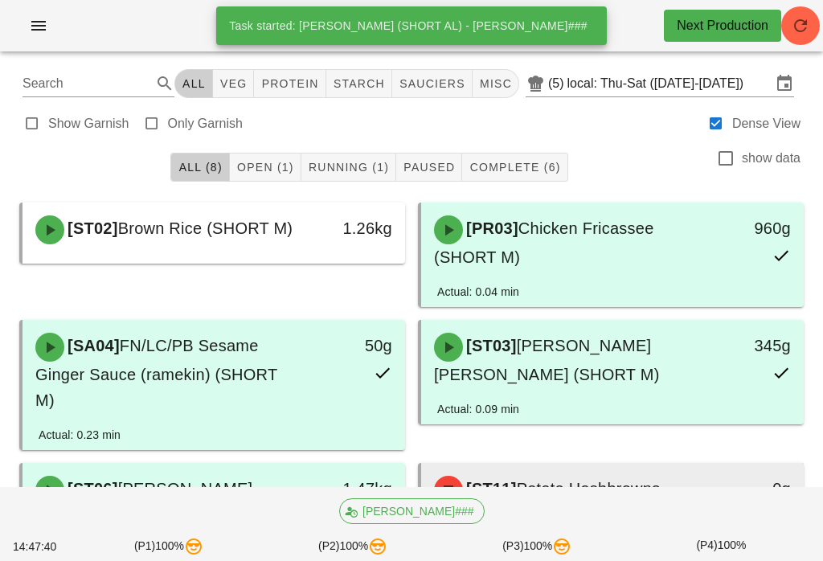 The height and width of the screenshot is (561, 823). I want to click on span: misc, so click(495, 84).